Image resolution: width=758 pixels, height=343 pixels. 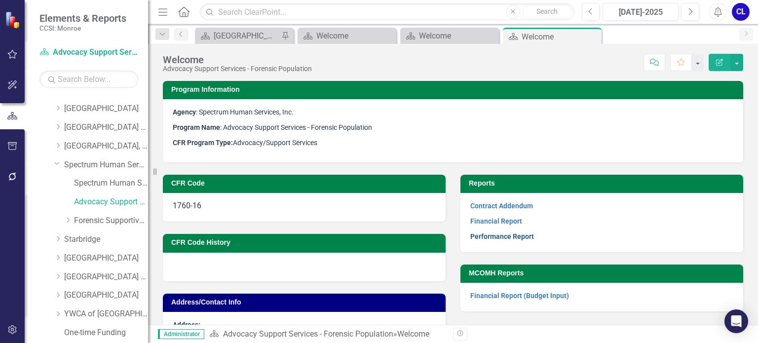 What do you see at coordinates (455, 89) in the screenshot?
I see `h3: Program Information` at bounding box center [455, 89].